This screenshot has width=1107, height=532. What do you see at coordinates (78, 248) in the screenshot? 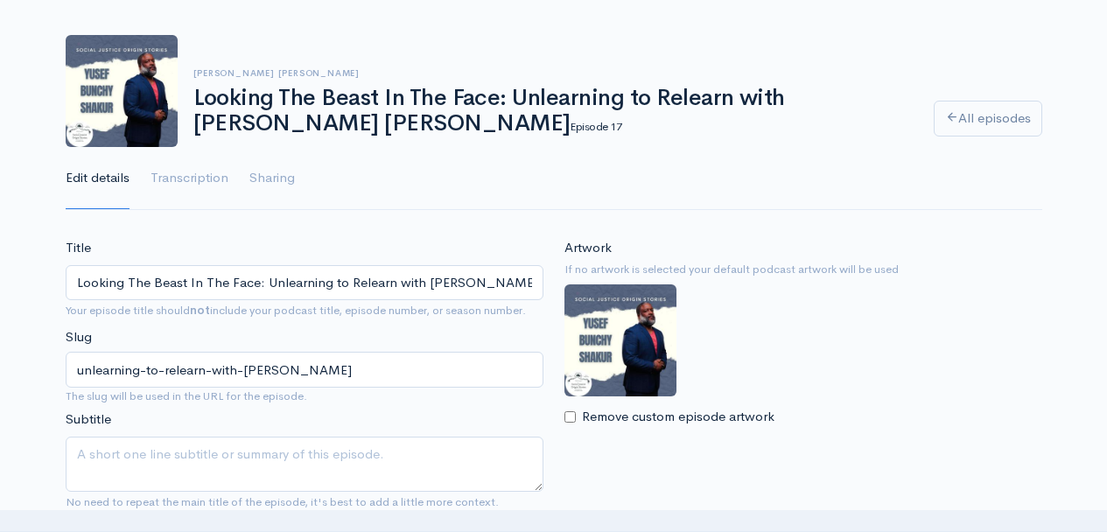
I see `label: Title` at bounding box center [78, 248].